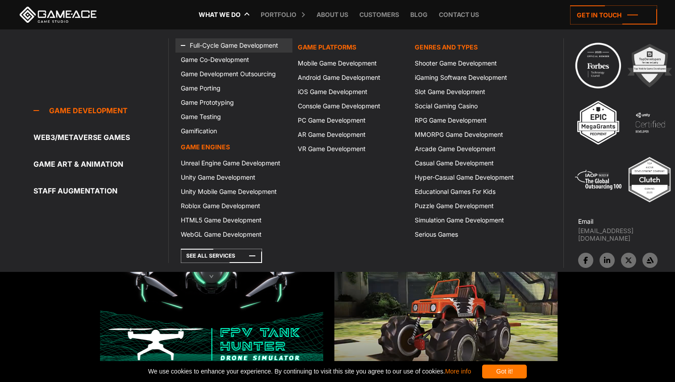  I want to click on a: Arcade Game Development, so click(468, 149).